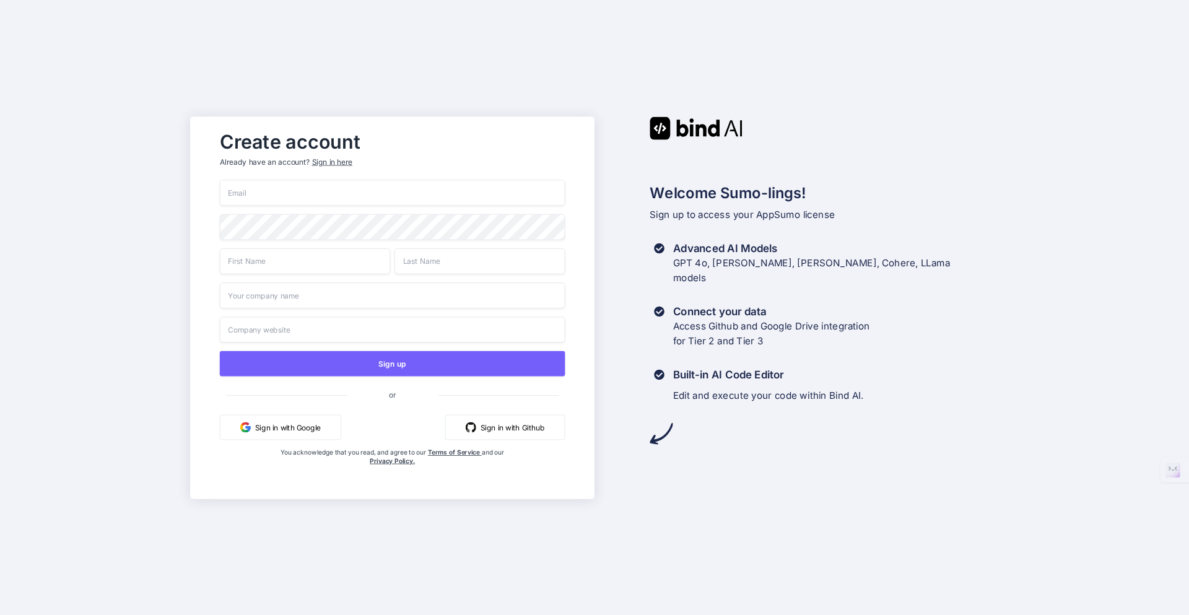 This screenshot has width=1189, height=615. What do you see at coordinates (769, 375) in the screenshot?
I see `h3: Built-in AI Code Editor` at bounding box center [769, 375].